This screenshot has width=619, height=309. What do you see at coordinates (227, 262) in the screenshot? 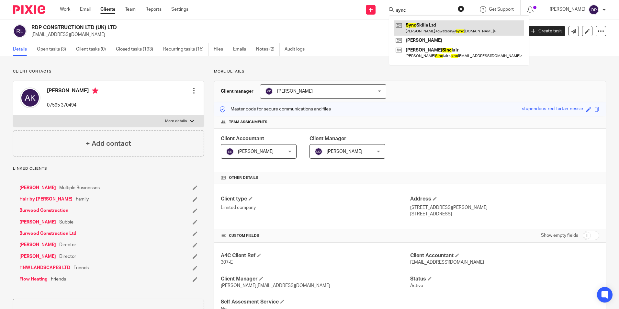
I see `span: 307-E` at bounding box center [227, 262].